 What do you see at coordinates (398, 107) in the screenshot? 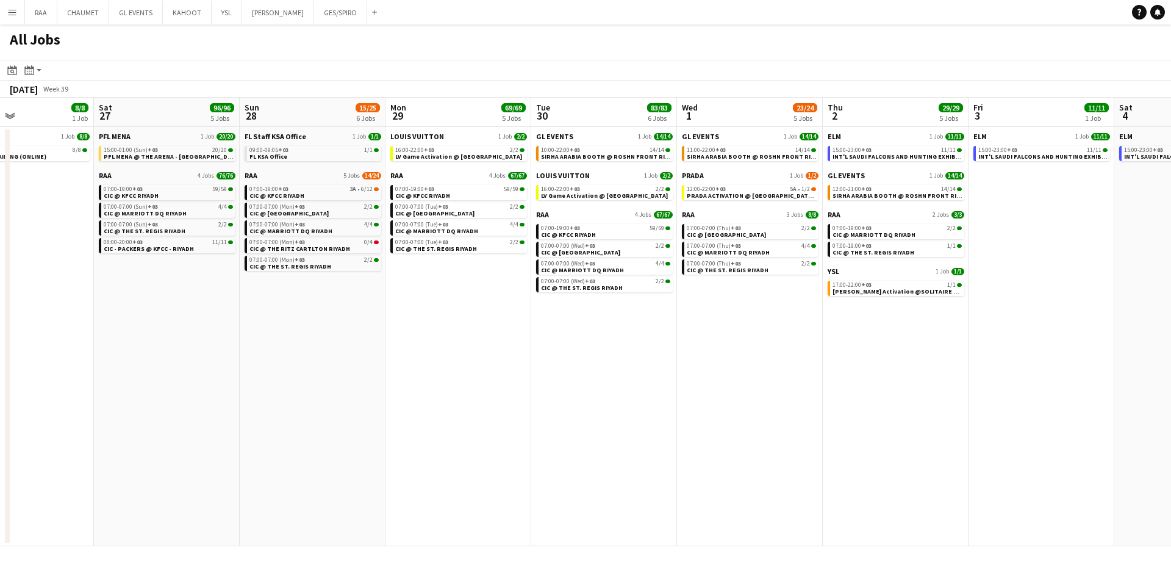
I see `span: Mon` at bounding box center [398, 107].